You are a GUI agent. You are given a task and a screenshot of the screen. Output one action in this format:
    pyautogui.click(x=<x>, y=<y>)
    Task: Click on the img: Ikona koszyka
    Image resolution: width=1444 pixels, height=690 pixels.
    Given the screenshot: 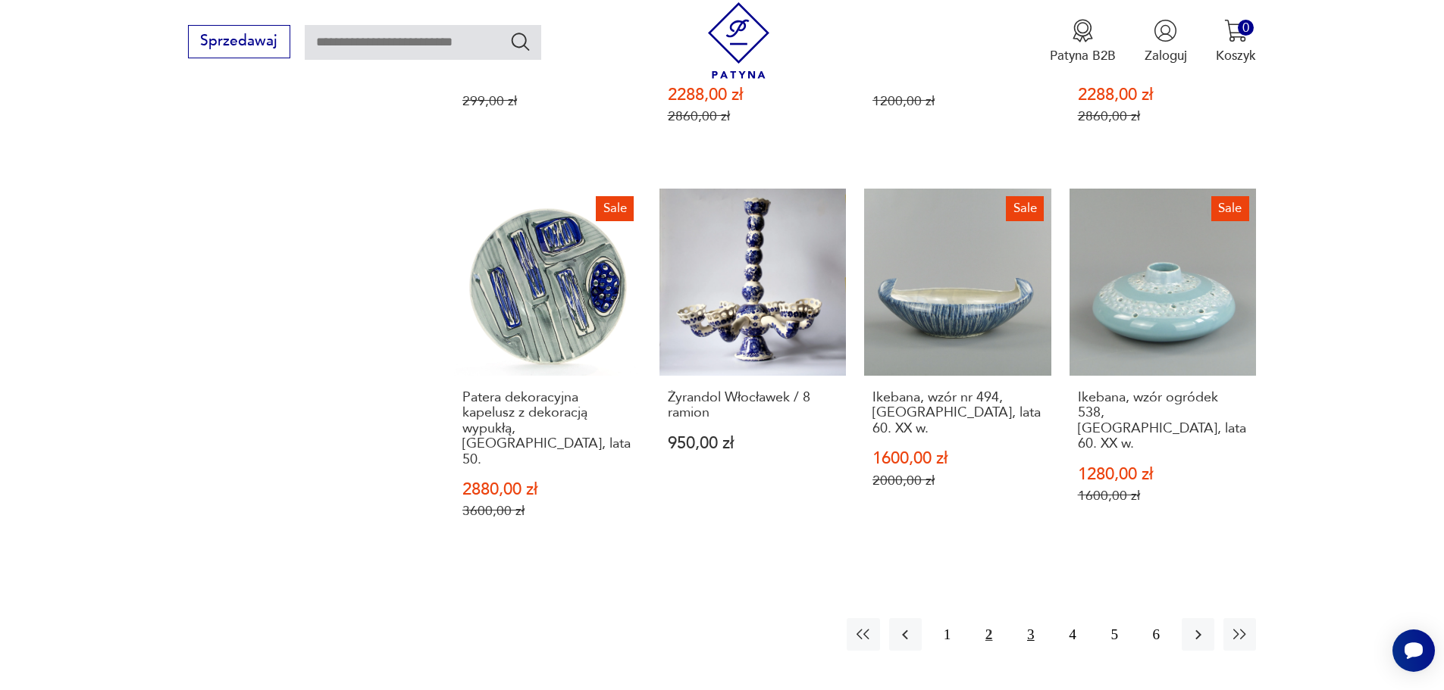 What is the action you would take?
    pyautogui.click(x=1235, y=30)
    